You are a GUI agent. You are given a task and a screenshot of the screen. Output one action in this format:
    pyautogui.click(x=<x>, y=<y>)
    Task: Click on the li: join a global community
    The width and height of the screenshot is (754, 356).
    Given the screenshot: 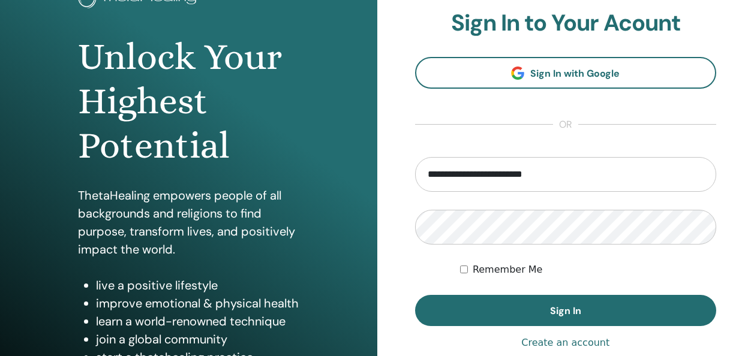 What is the action you would take?
    pyautogui.click(x=197, y=339)
    